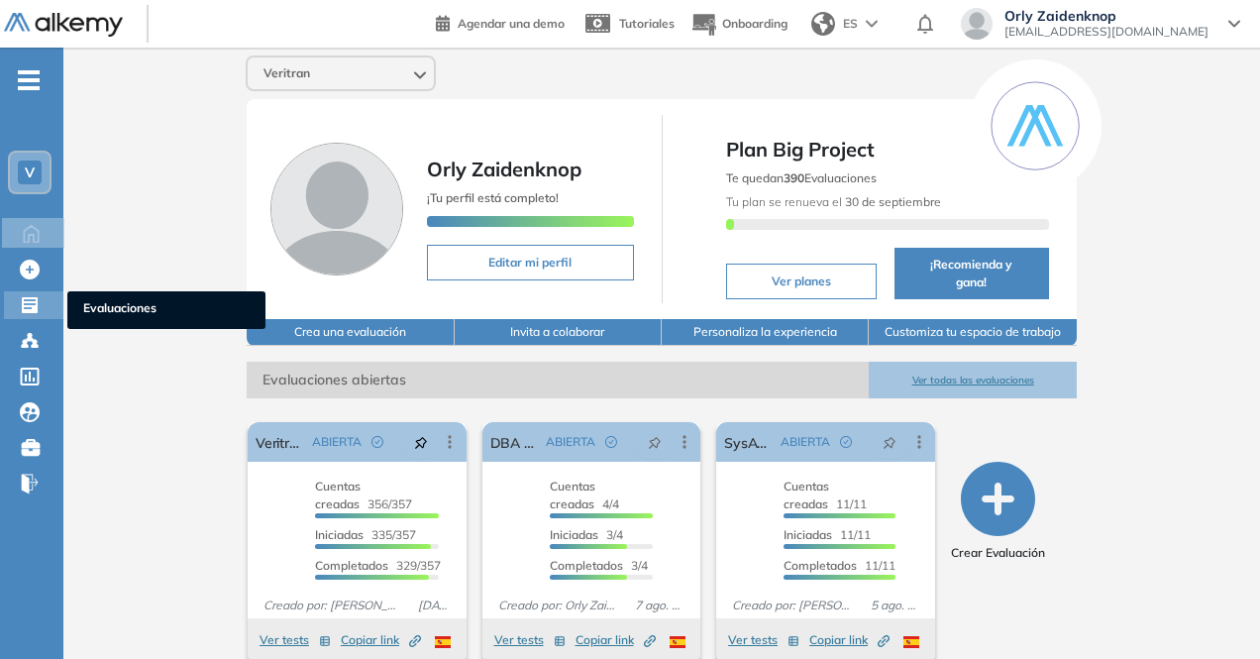 Image resolution: width=1260 pixels, height=659 pixels. Describe the element at coordinates (997, 511) in the screenshot. I see `button: Crear Evaluación` at that location.